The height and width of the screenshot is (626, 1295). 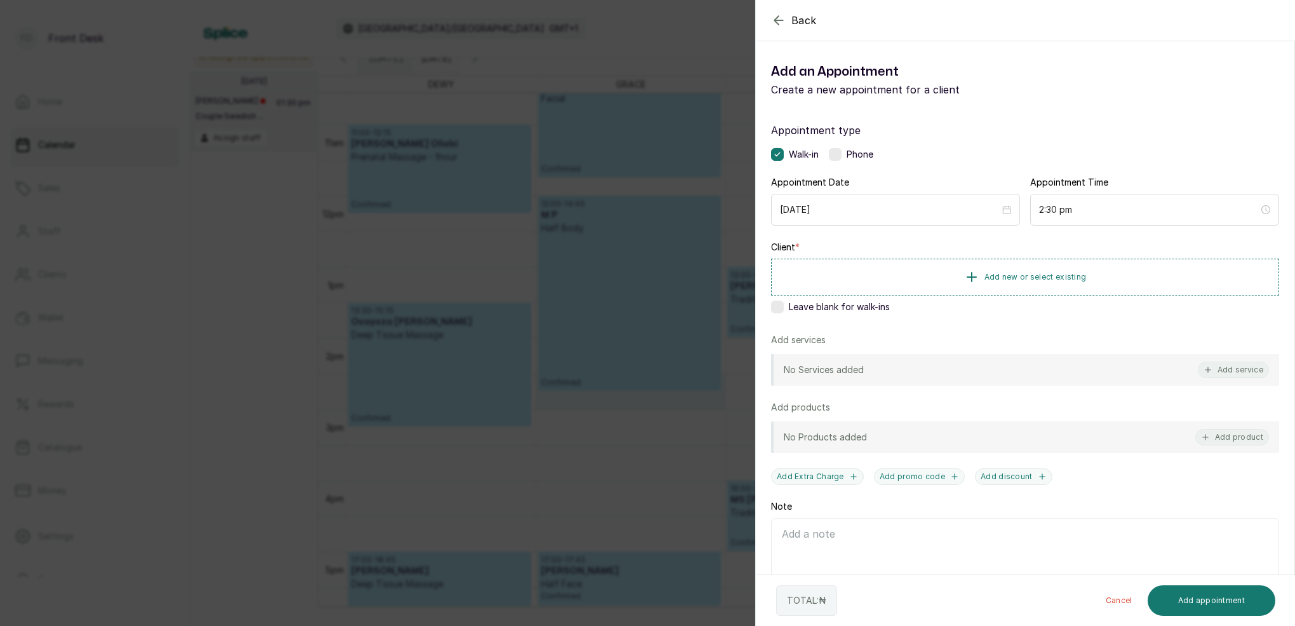 I want to click on p: Add services, so click(x=799, y=340).